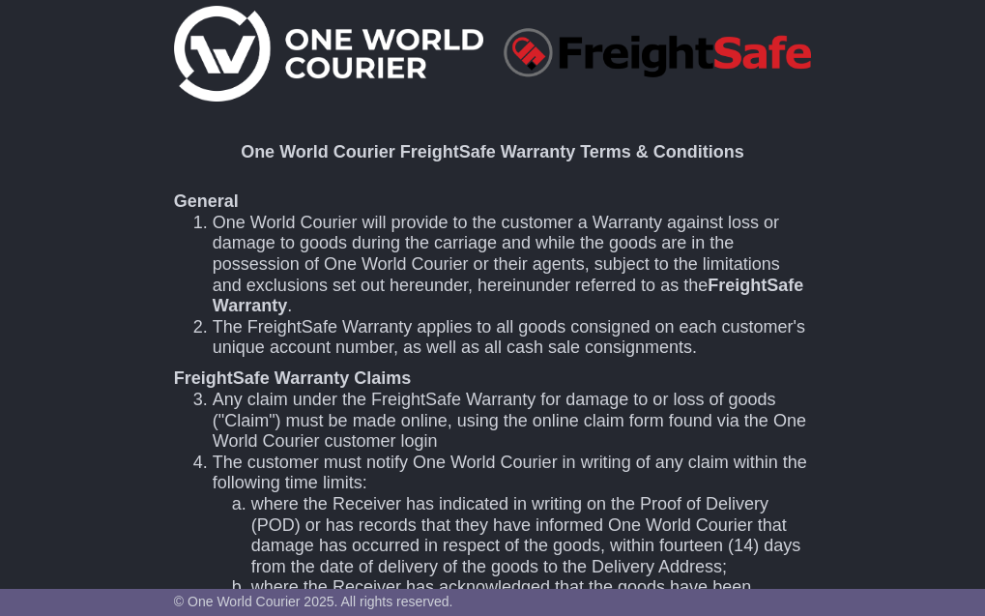 Image resolution: width=985 pixels, height=616 pixels. What do you see at coordinates (313, 601) in the screenshot?
I see `span: © One World Courier 2025. All rights reserved.` at bounding box center [313, 601].